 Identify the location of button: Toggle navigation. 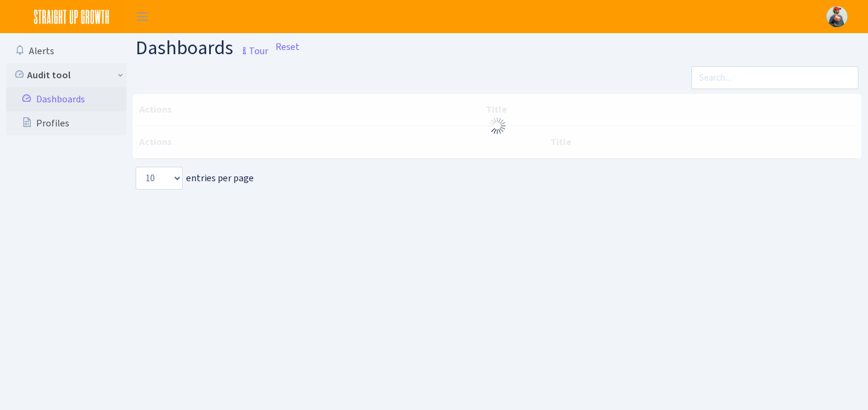
(142, 16).